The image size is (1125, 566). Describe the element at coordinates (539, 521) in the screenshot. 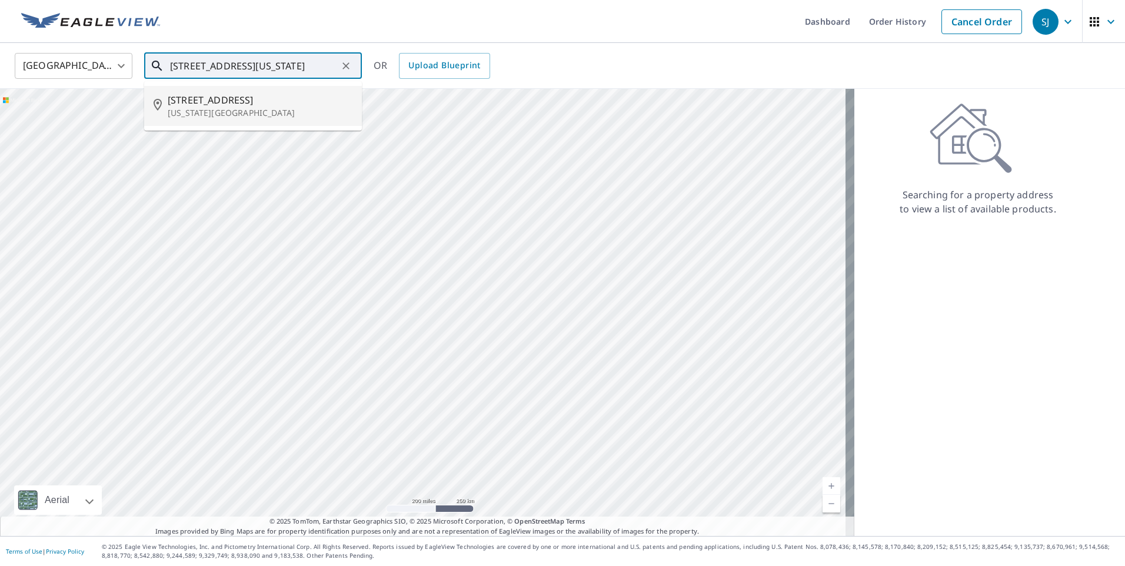

I see `a: OpenStreetMap` at that location.